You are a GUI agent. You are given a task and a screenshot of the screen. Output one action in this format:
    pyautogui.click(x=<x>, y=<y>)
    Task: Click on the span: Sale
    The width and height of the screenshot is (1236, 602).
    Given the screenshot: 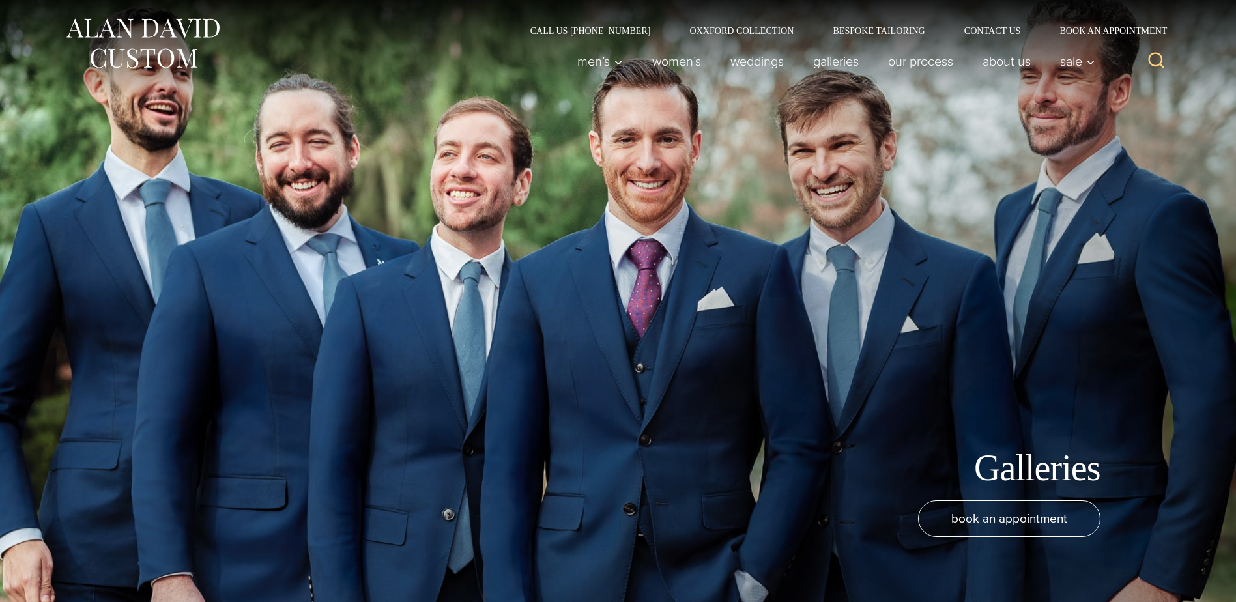 What is the action you would take?
    pyautogui.click(x=1078, y=61)
    